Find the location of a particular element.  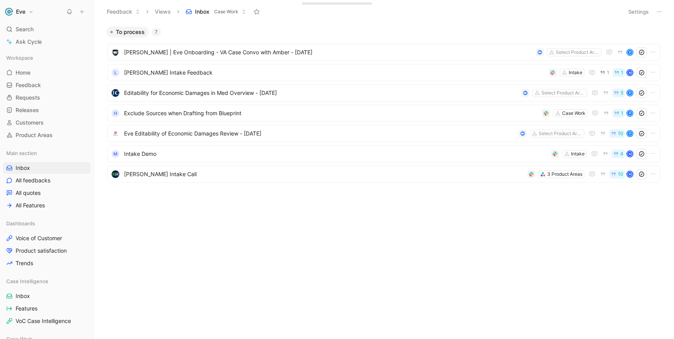

span: Exclude Sources when Drafting from Blueprint is located at coordinates (332, 113).